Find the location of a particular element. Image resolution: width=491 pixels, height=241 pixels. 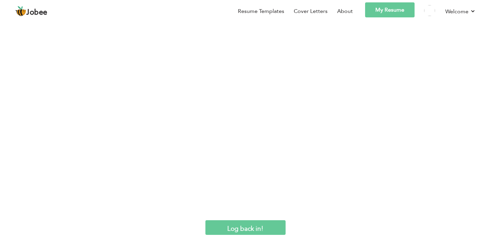

a: Jobee is located at coordinates (31, 11).